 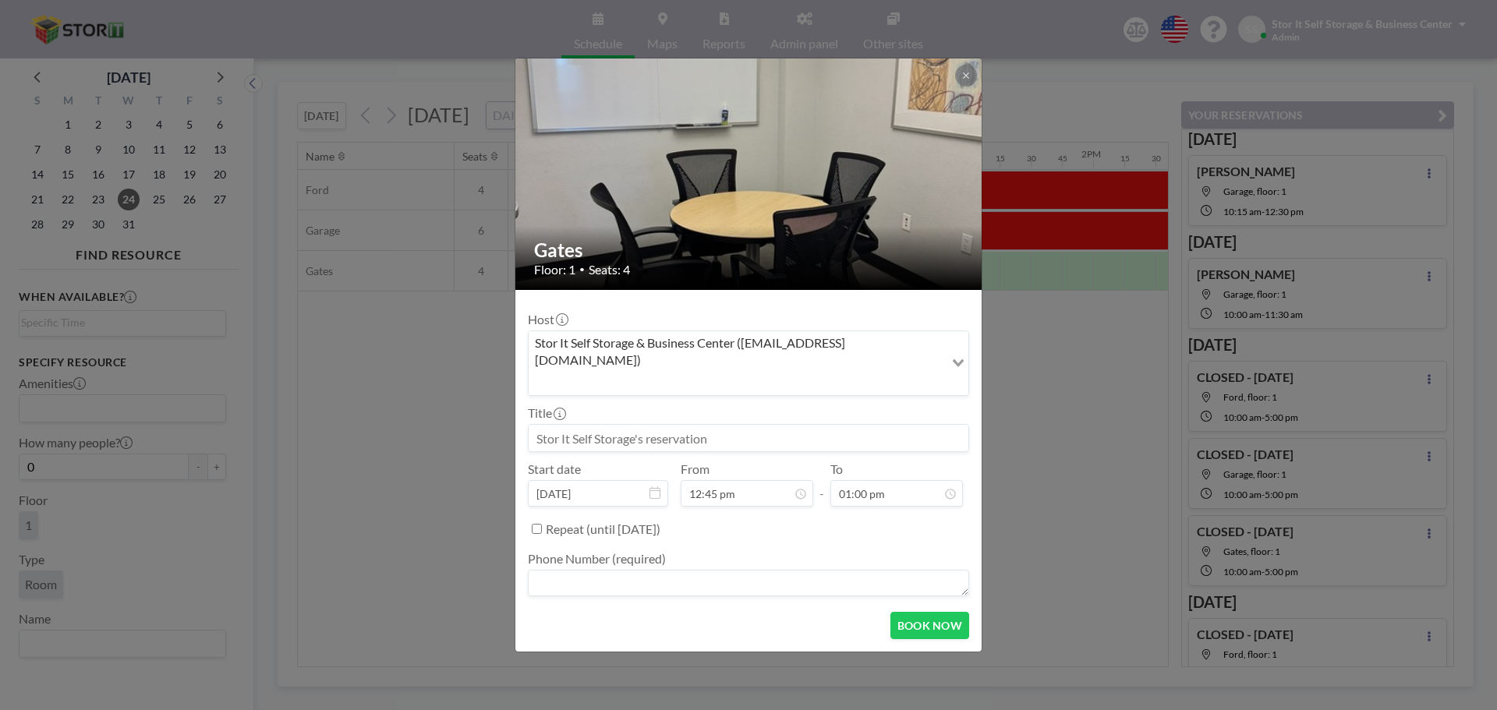 I want to click on label: Host, so click(x=547, y=320).